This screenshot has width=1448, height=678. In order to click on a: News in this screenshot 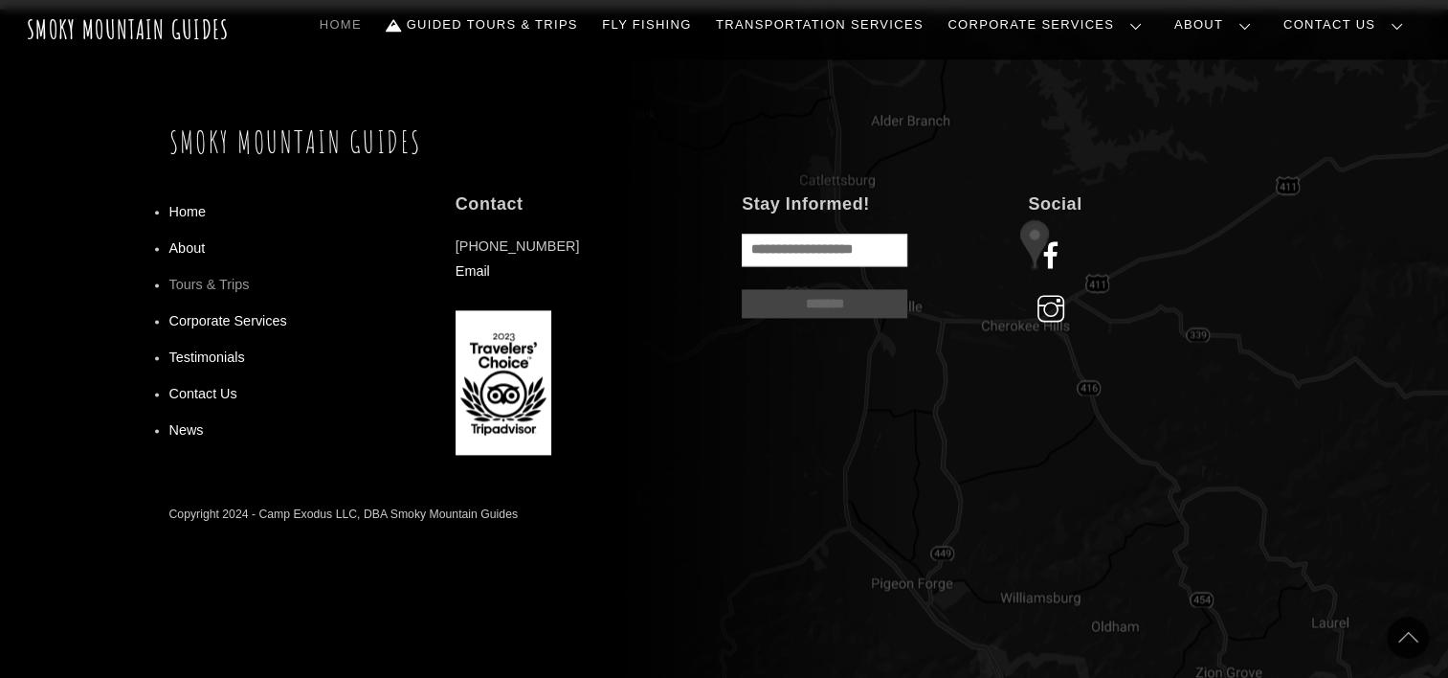, I will do `click(187, 430)`.